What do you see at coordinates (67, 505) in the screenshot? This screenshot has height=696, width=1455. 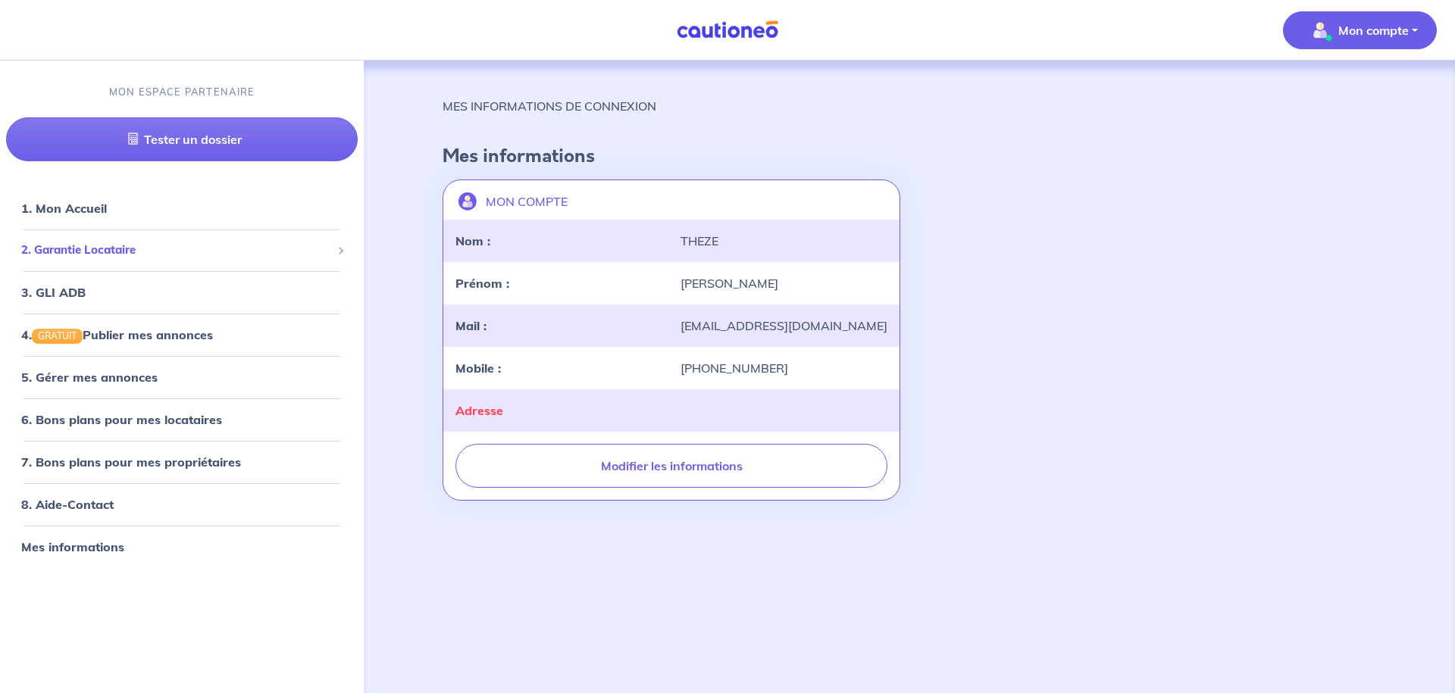 I see `a: 8. Aide-Contact` at bounding box center [67, 505].